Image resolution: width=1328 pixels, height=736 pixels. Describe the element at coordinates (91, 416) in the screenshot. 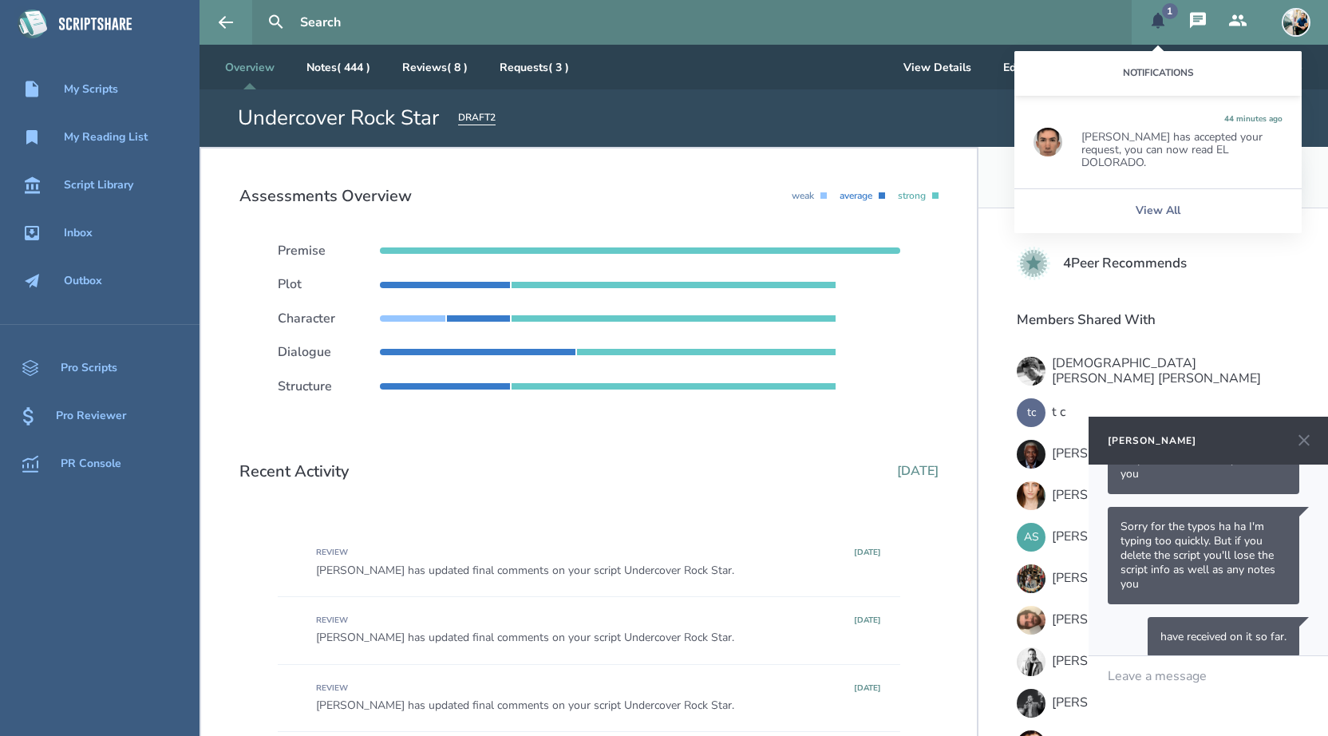

I see `div: Pro Reviewer` at that location.